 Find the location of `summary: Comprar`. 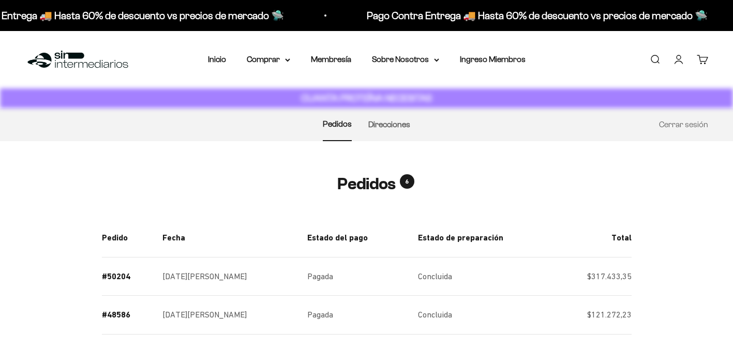

summary: Comprar is located at coordinates (269, 60).